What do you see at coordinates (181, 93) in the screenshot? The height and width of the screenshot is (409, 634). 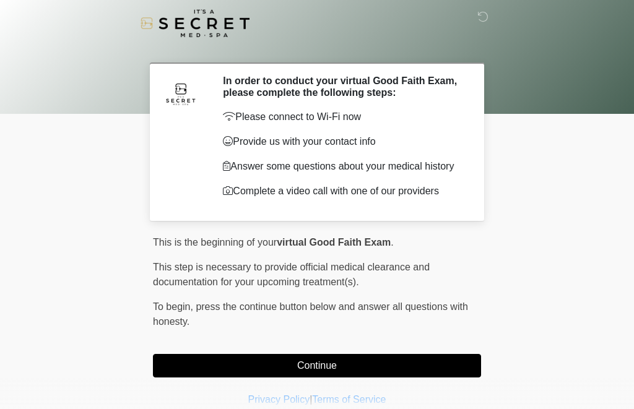 I see `img: Agent Avatar` at bounding box center [181, 93].